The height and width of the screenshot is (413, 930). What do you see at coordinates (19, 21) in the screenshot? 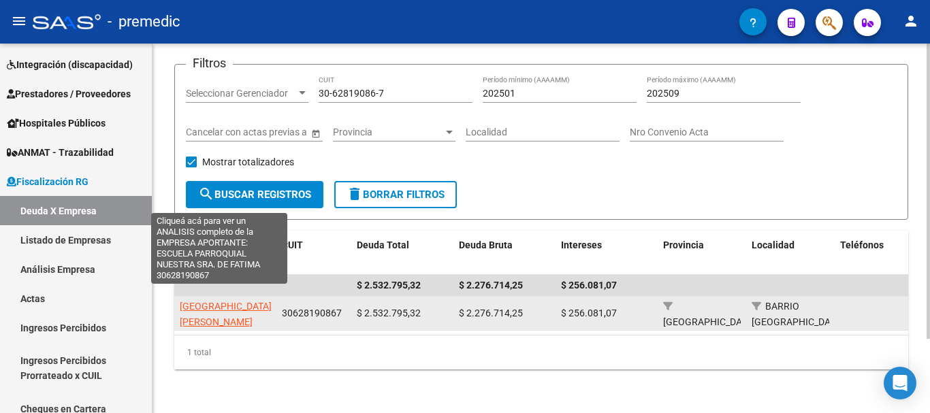
I see `mat-icon: menu` at bounding box center [19, 21].